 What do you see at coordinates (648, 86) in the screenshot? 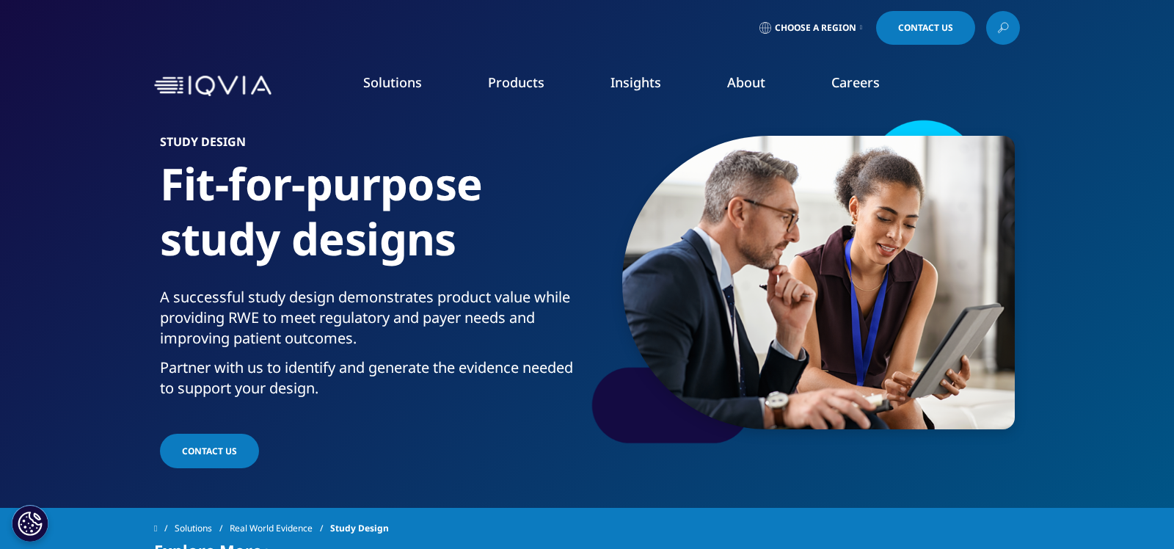
I see `nav: Primary` at bounding box center [648, 86].